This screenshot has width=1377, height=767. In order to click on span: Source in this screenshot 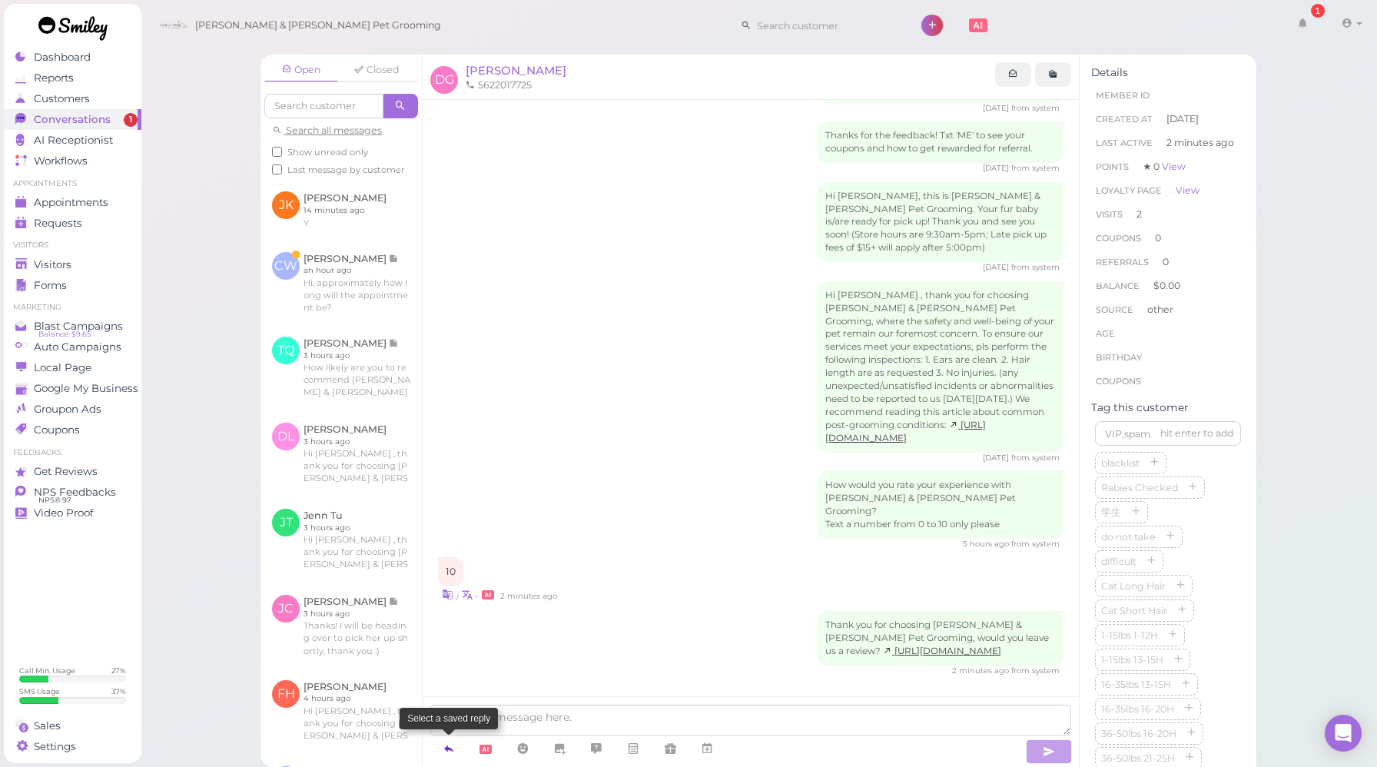, I will do `click(1114, 310)`.